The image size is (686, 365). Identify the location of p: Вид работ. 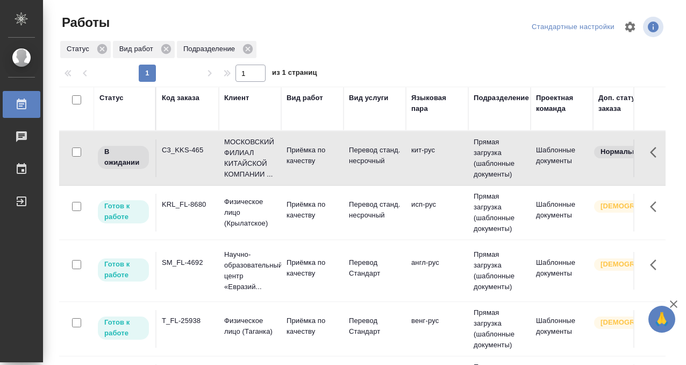
(138, 49).